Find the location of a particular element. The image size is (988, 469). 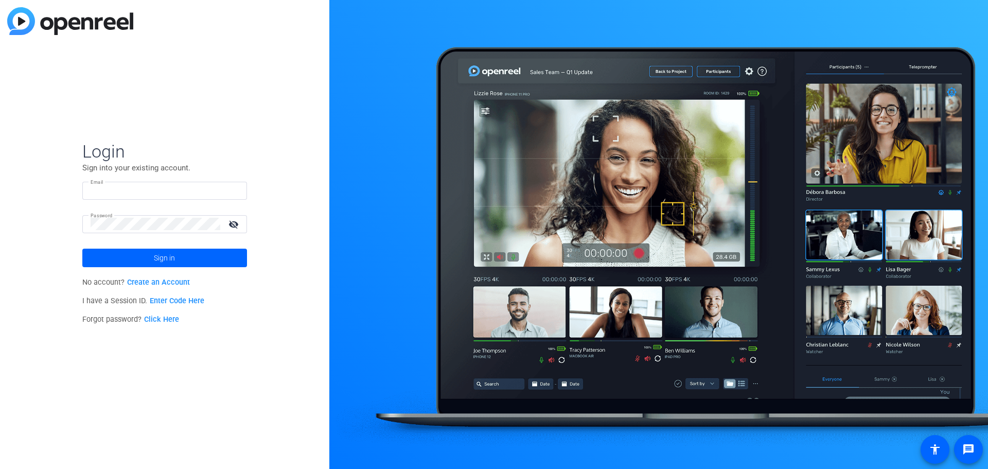

span: Sign in is located at coordinates (164, 258).